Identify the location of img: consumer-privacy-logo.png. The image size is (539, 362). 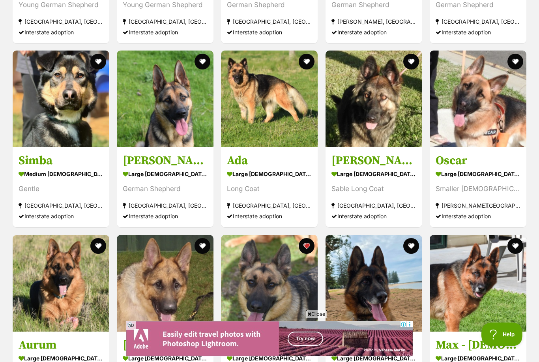
(4, 4).